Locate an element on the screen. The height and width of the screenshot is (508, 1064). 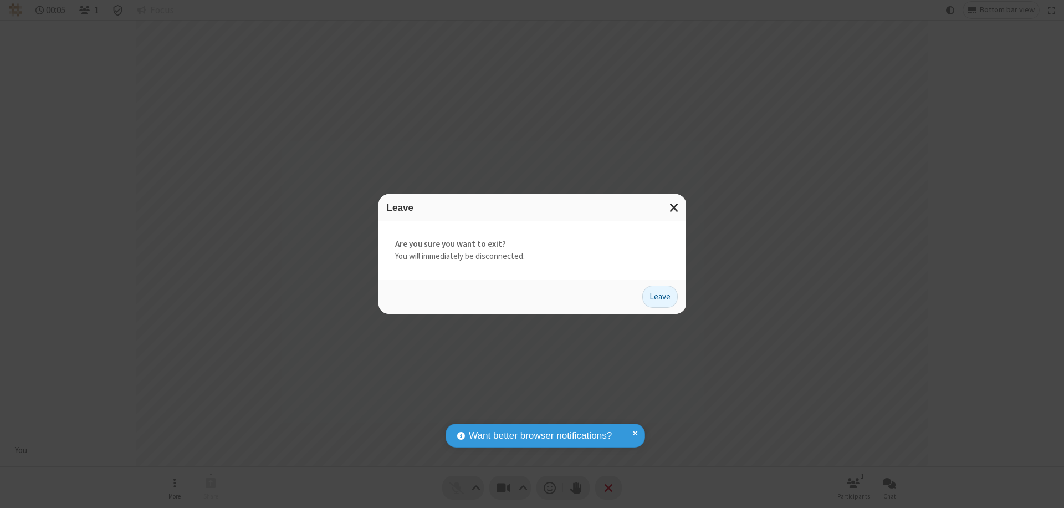
button: Close modal is located at coordinates (674, 207).